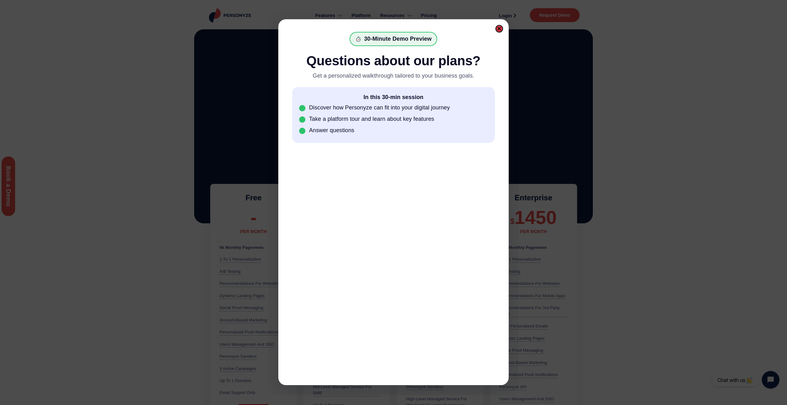 The height and width of the screenshot is (405, 787). I want to click on div: Get a personalized walkthrough tailored to your business goals., so click(394, 76).